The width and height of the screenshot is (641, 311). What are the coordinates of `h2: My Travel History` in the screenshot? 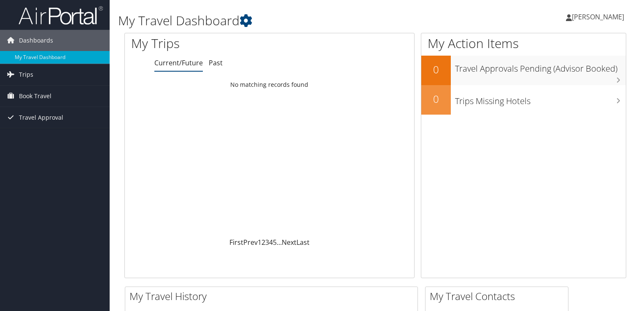 It's located at (273, 296).